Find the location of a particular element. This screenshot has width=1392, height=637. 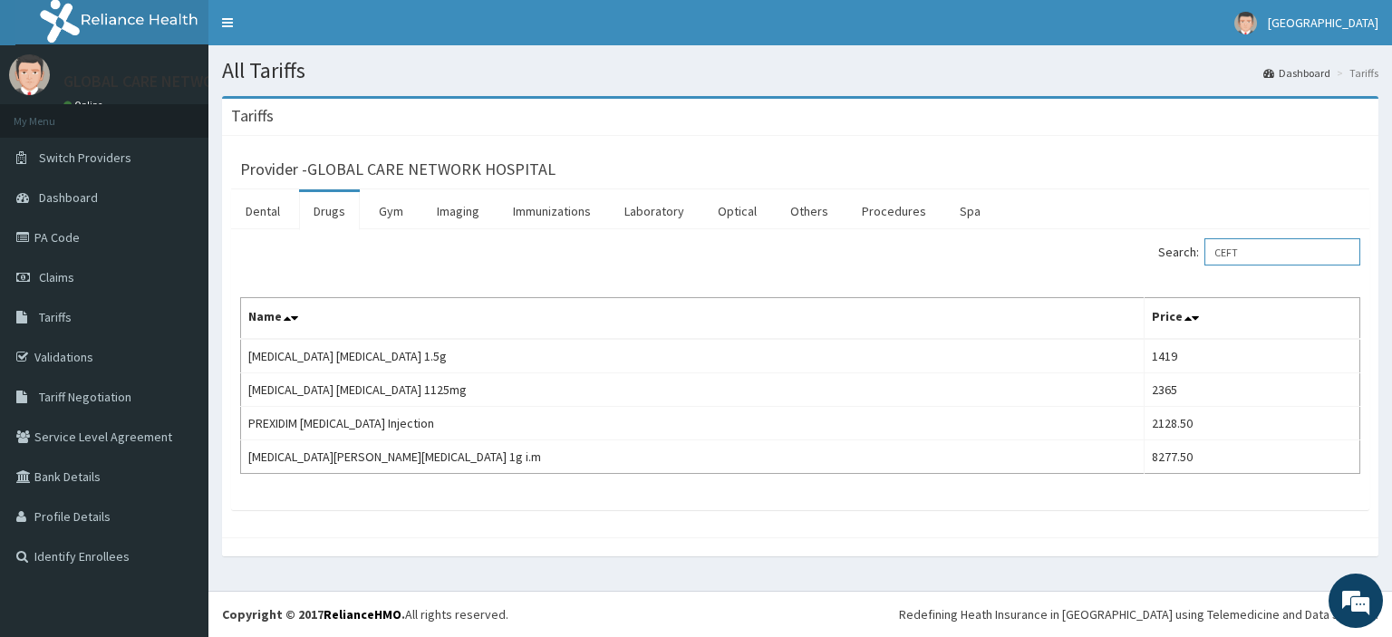

span: Claims is located at coordinates (56, 277).